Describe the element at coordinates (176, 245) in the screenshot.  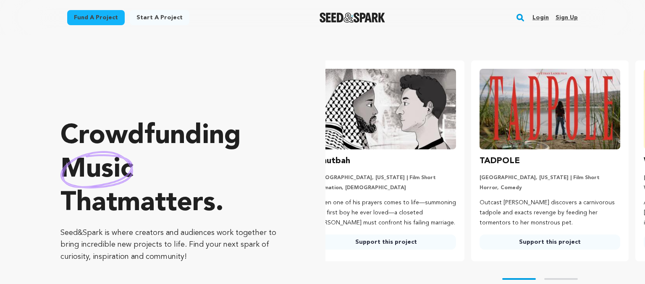
I see `p: Seed&Spark is where creators and audiences work together to bring incredible new projects to life...` at that location.